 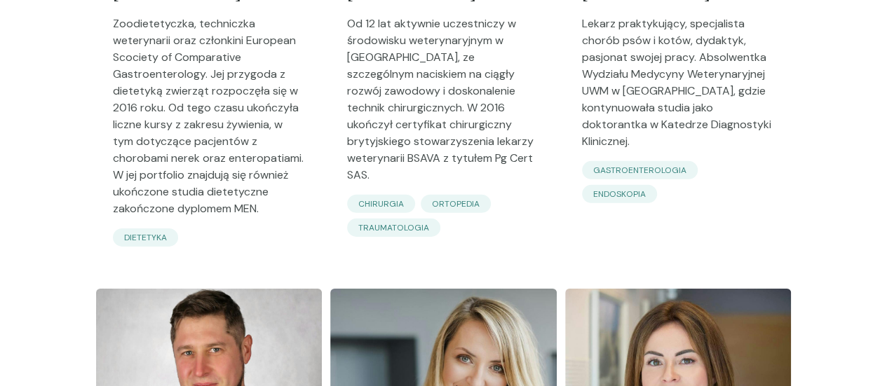 What do you see at coordinates (145, 238) in the screenshot?
I see `p: Dietetyka` at bounding box center [145, 238].